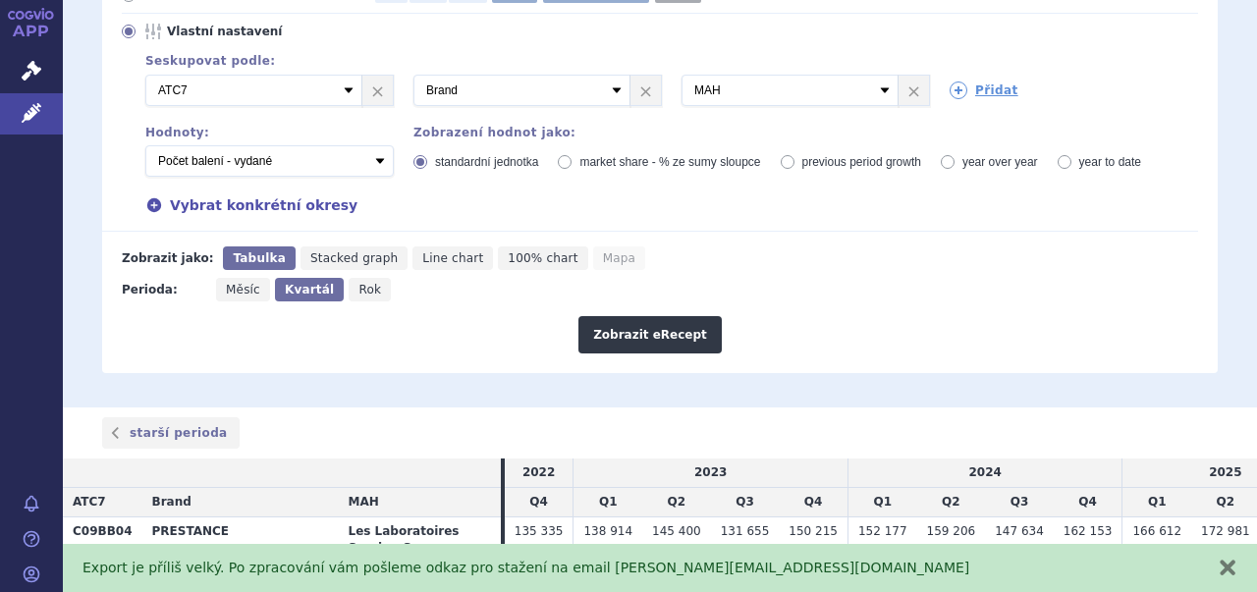  What do you see at coordinates (1228, 568) in the screenshot?
I see `button: zavřít` at bounding box center [1228, 568].